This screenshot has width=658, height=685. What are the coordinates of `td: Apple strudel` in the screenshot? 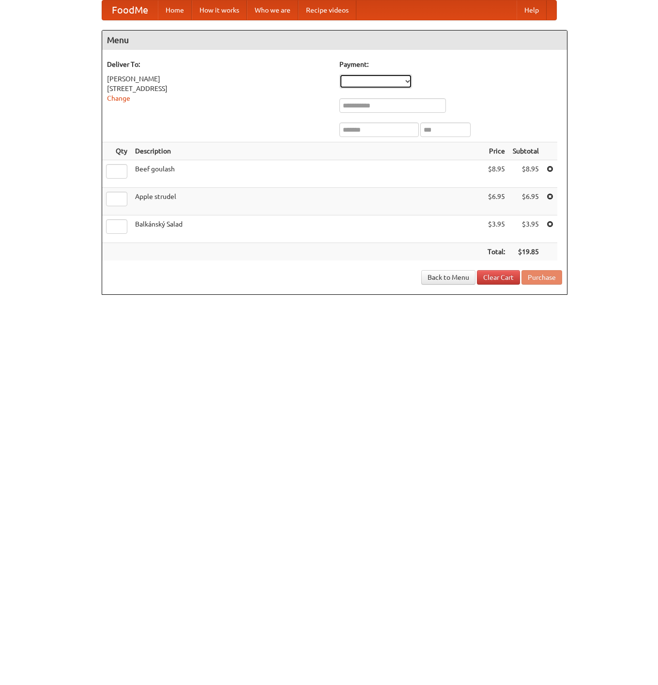 It's located at (307, 201).